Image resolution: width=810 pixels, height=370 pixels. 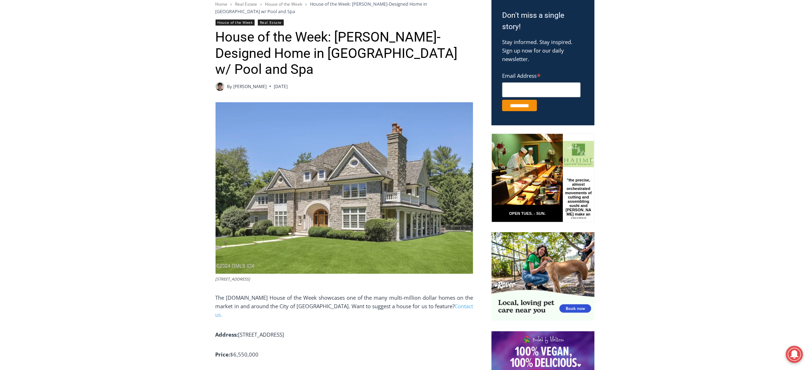 I want to click on b: Price:, so click(x=237, y=354).